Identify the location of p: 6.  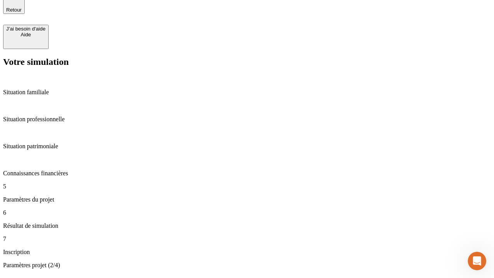
(247, 213).